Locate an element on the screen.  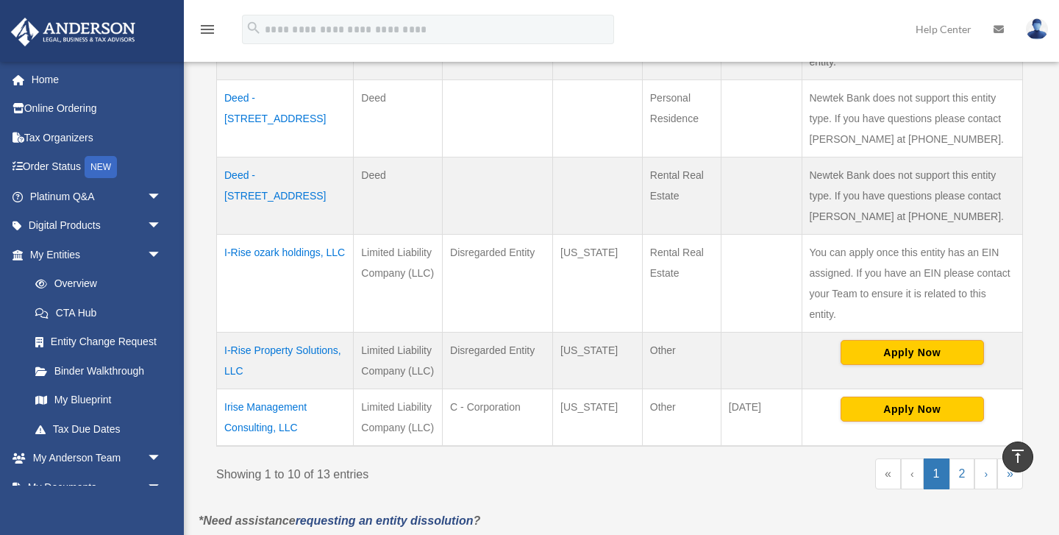
a: Tax Due Dates is located at coordinates (99, 429).